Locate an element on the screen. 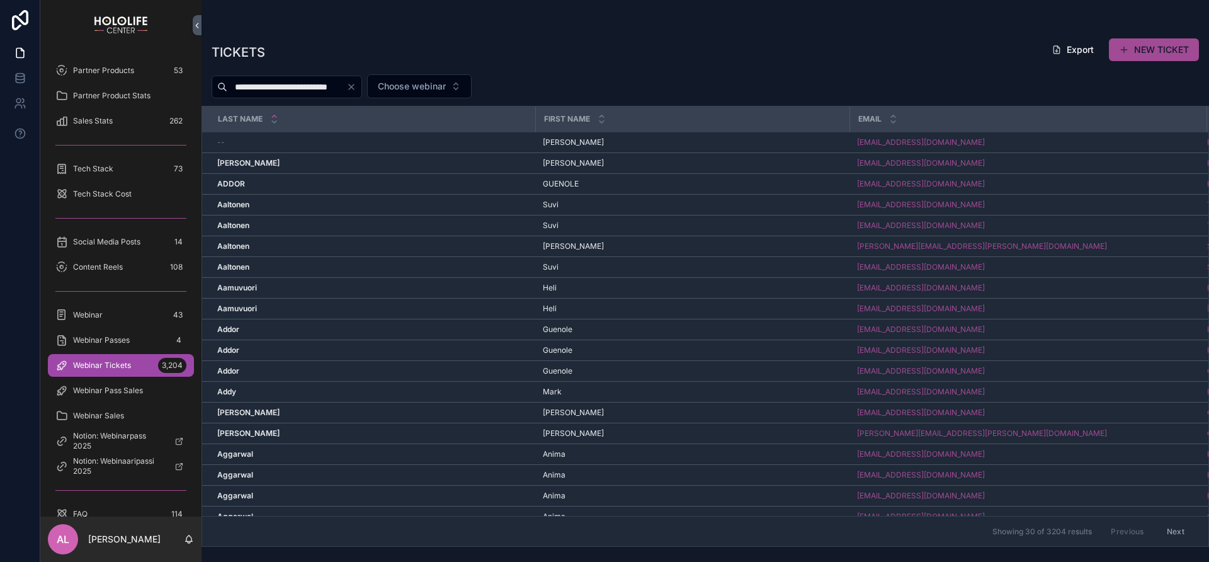  a: ADDOR is located at coordinates (372, 184).